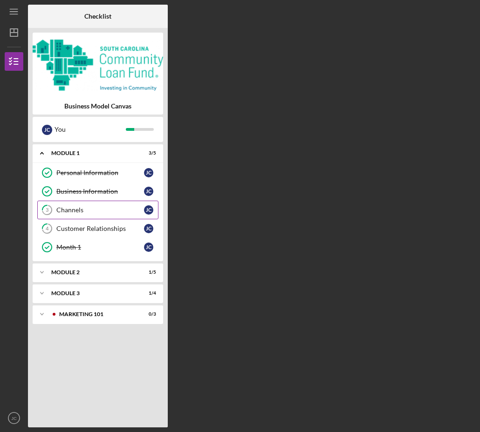 The height and width of the screenshot is (432, 480). What do you see at coordinates (98, 210) in the screenshot?
I see `a: 3ChannelsJC` at bounding box center [98, 210].